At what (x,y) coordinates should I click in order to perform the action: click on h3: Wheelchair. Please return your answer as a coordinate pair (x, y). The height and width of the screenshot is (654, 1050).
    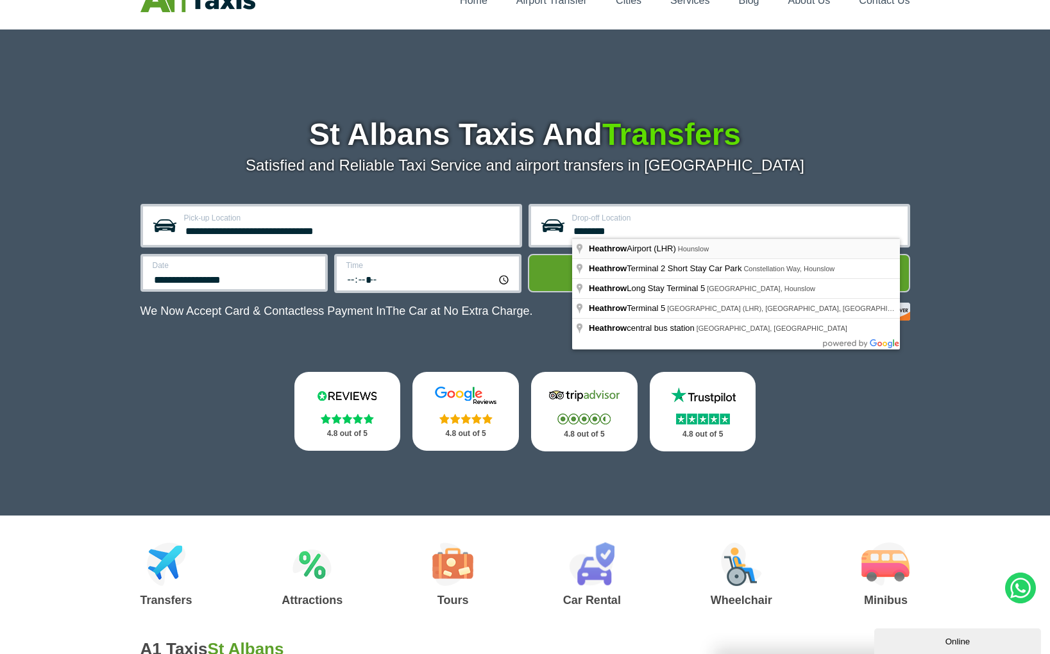
    Looking at the image, I should click on (741, 600).